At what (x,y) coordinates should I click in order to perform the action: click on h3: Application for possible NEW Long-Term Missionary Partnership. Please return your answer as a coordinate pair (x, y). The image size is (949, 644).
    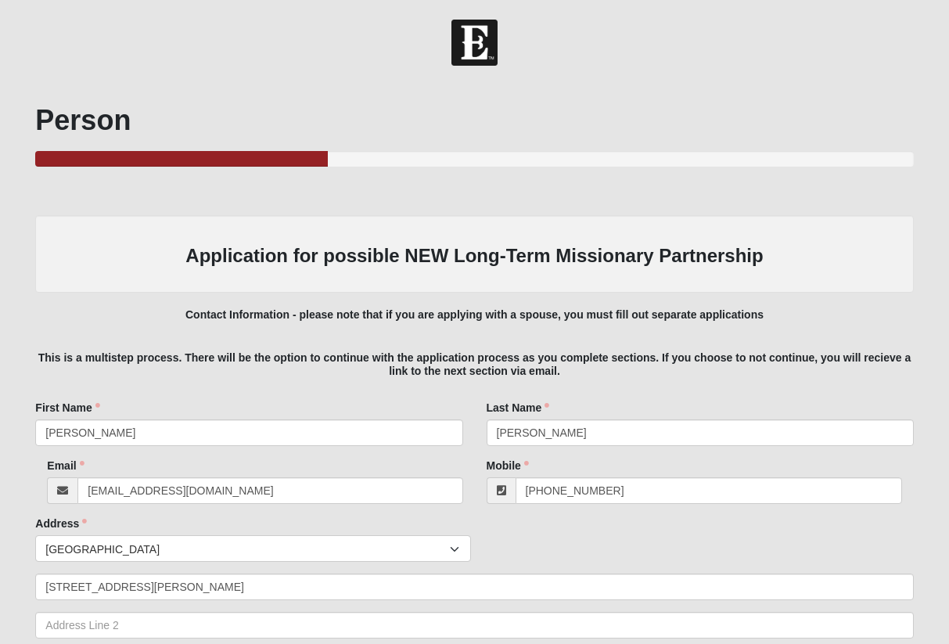
    Looking at the image, I should click on (474, 256).